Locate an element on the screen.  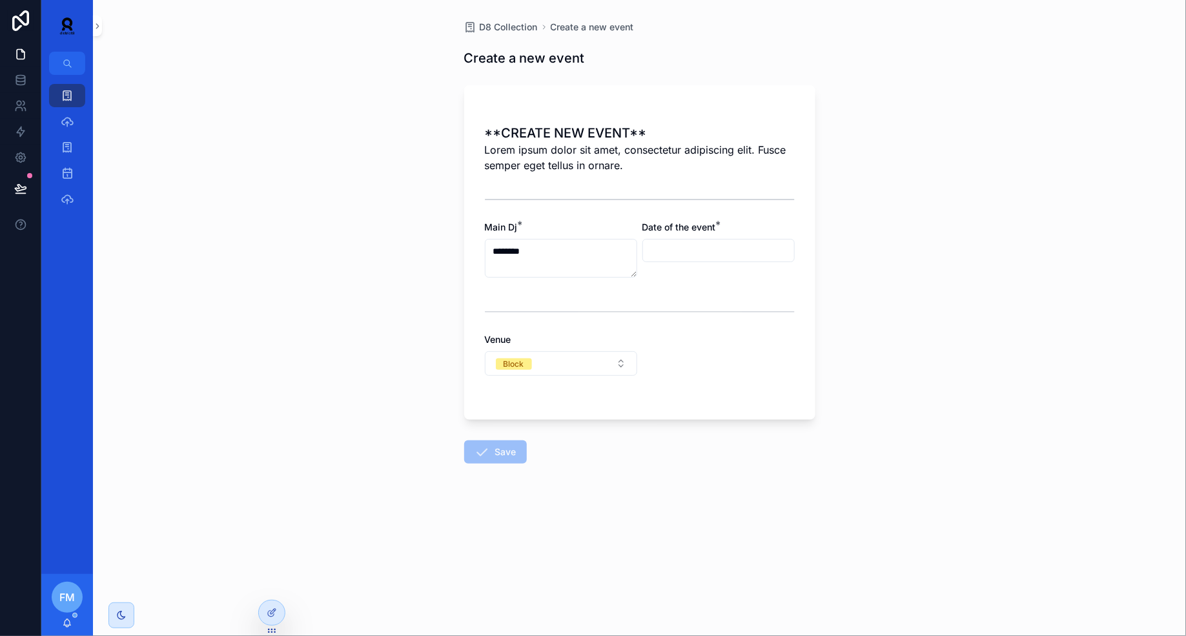
span: FM is located at coordinates (67, 597).